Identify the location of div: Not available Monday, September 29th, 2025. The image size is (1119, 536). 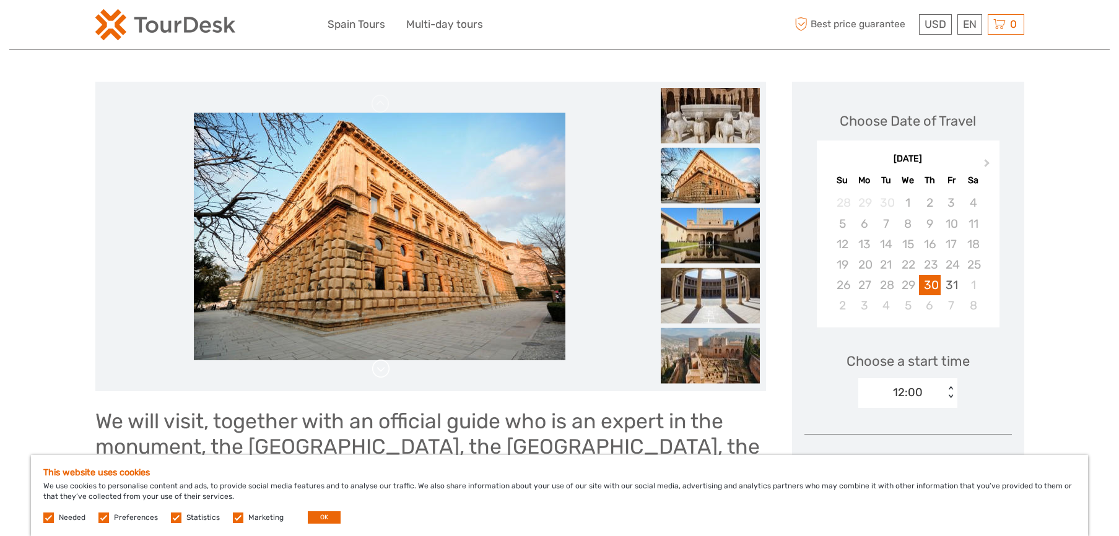
(864, 203).